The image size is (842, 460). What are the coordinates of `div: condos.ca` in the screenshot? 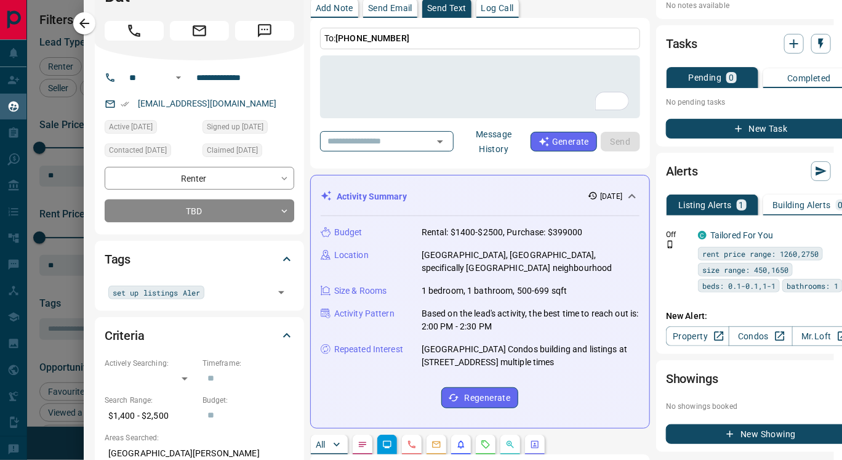 It's located at (702, 235).